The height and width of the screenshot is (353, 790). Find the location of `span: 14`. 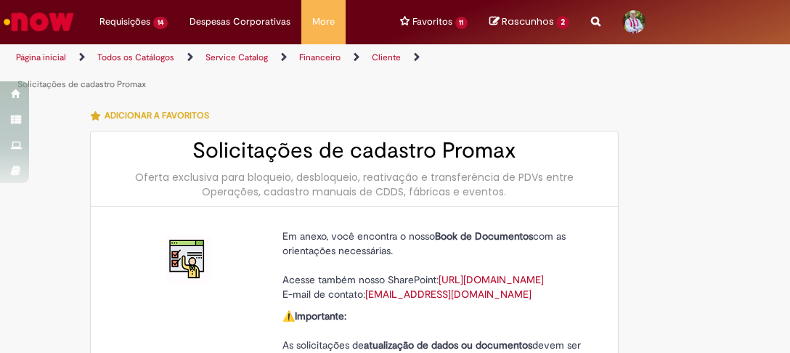

span: 14 is located at coordinates (161, 23).